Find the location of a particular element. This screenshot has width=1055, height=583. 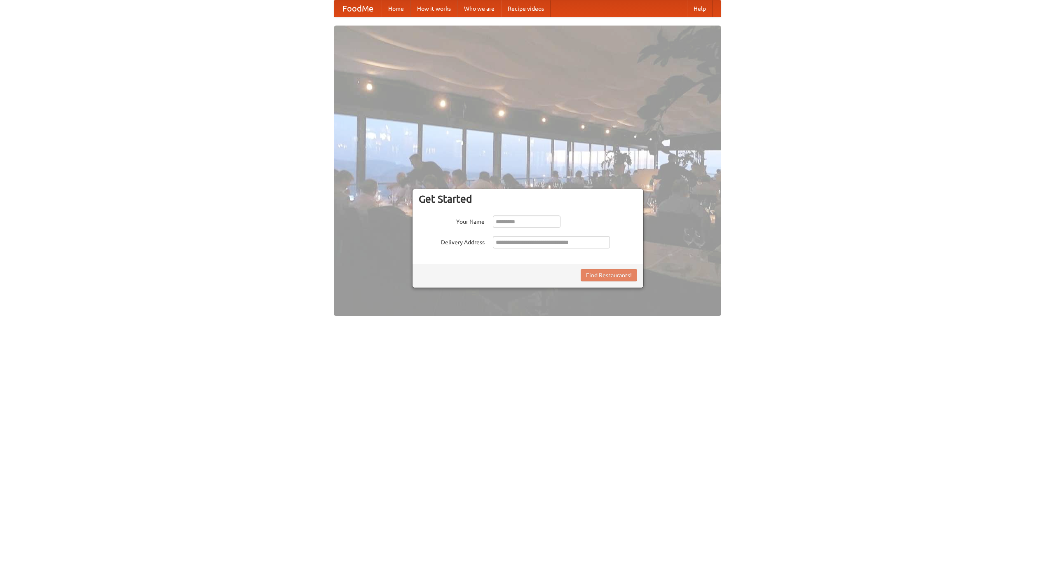

a: FoodMe is located at coordinates (358, 9).